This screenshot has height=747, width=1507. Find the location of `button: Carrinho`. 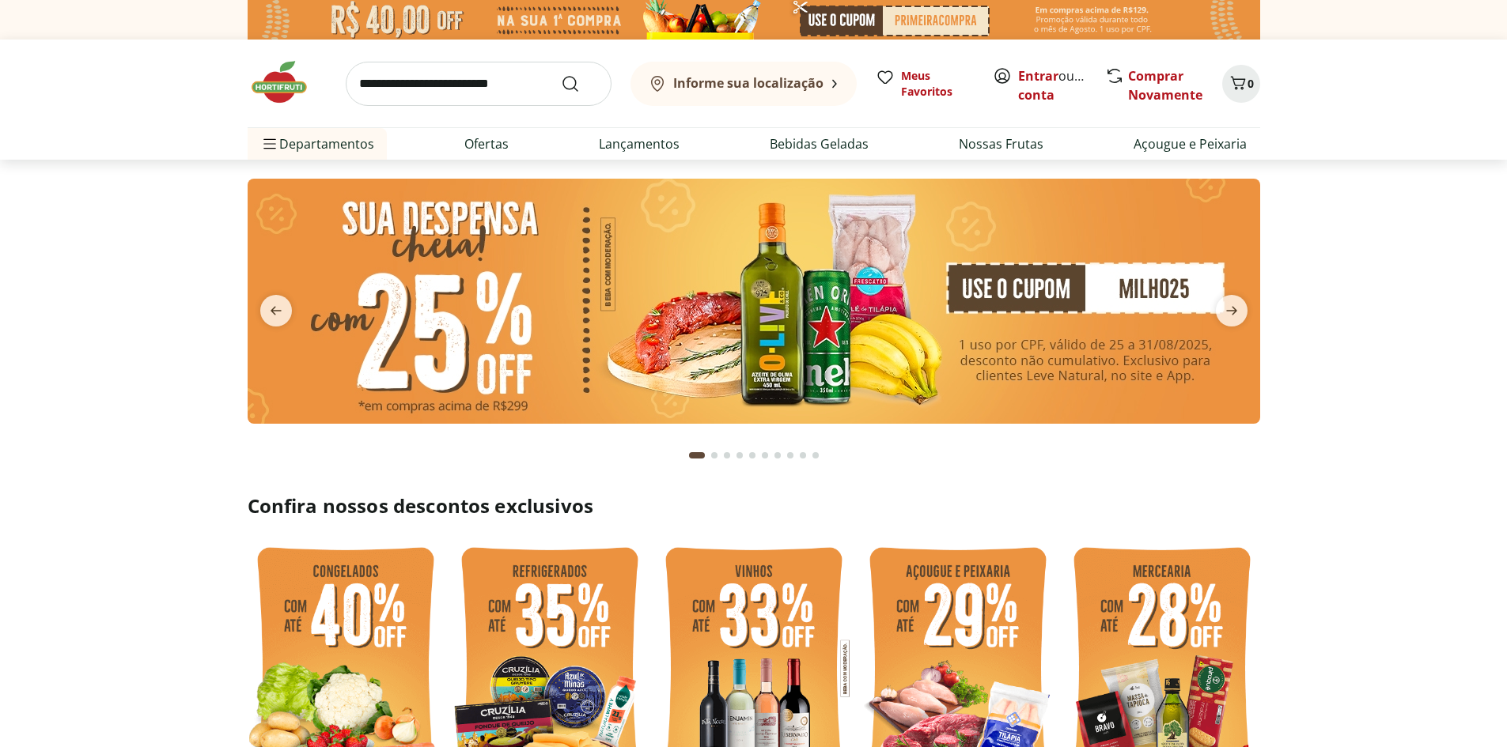

button: Carrinho is located at coordinates (1241, 84).